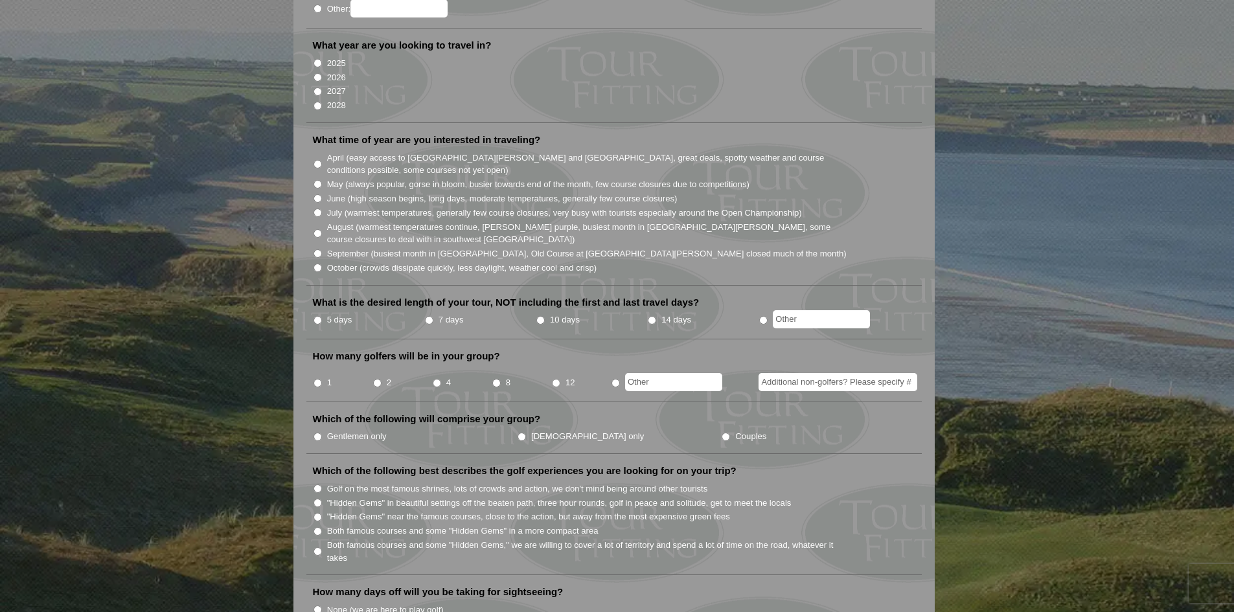  Describe the element at coordinates (357, 437) in the screenshot. I see `label: Gentlemen only` at that location.